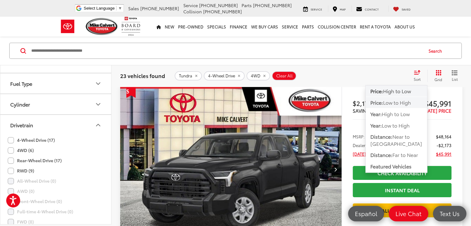 This screenshot has height=226, width=471. I want to click on span: Clear All, so click(284, 76).